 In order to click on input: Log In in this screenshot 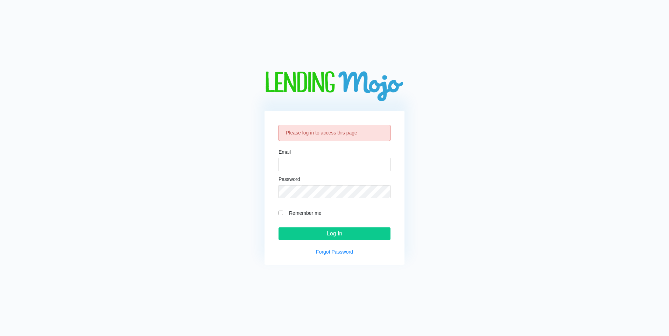, I will do `click(334, 234)`.